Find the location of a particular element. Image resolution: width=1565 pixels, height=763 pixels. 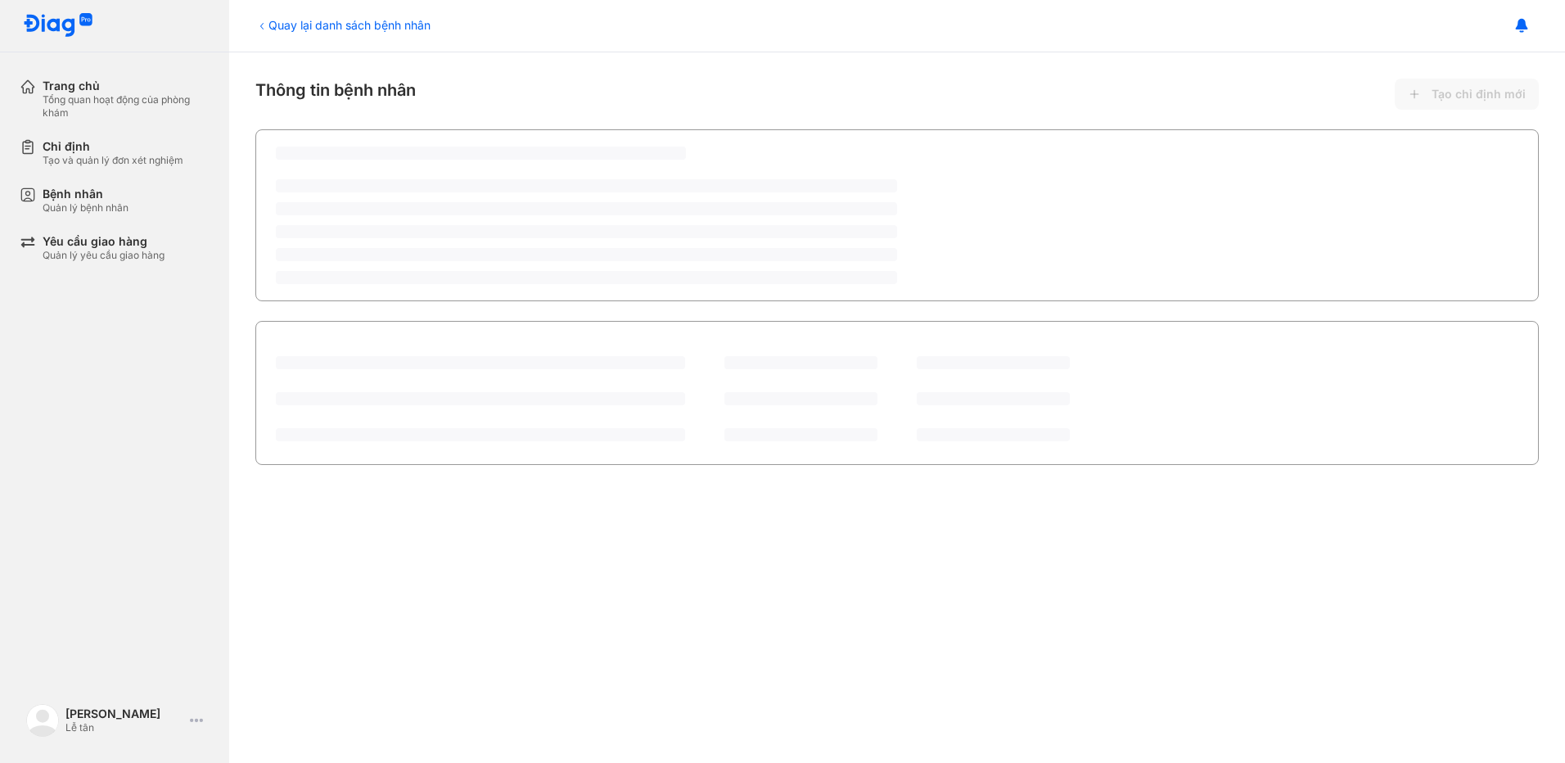

div: Lễ tân is located at coordinates (124, 728).